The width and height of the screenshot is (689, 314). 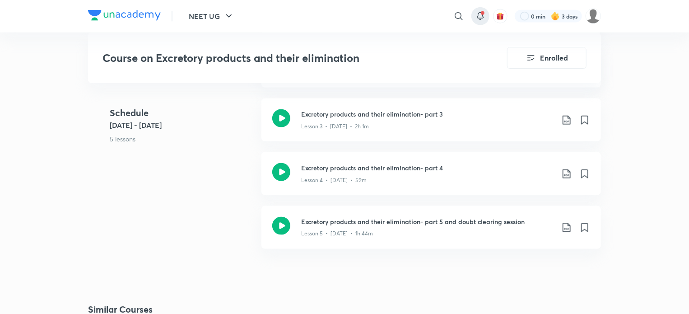 I want to click on h3: Excretory products and their elimination- part 5 and doubt clearing session, so click(x=428, y=221).